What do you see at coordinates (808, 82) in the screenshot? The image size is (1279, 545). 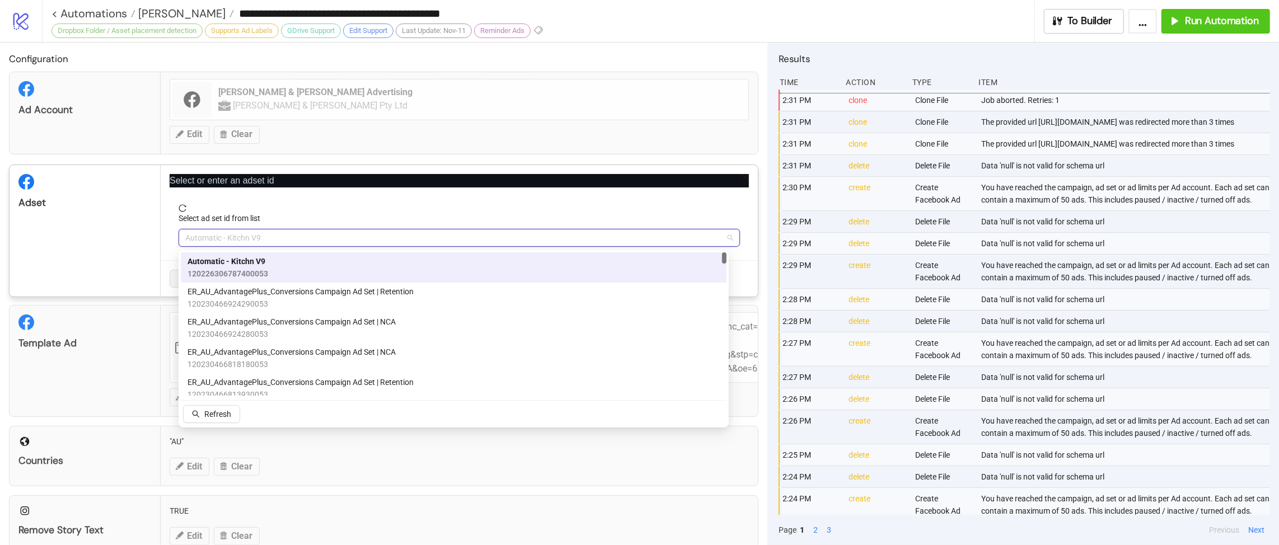 I see `div: Time` at bounding box center [808, 82].